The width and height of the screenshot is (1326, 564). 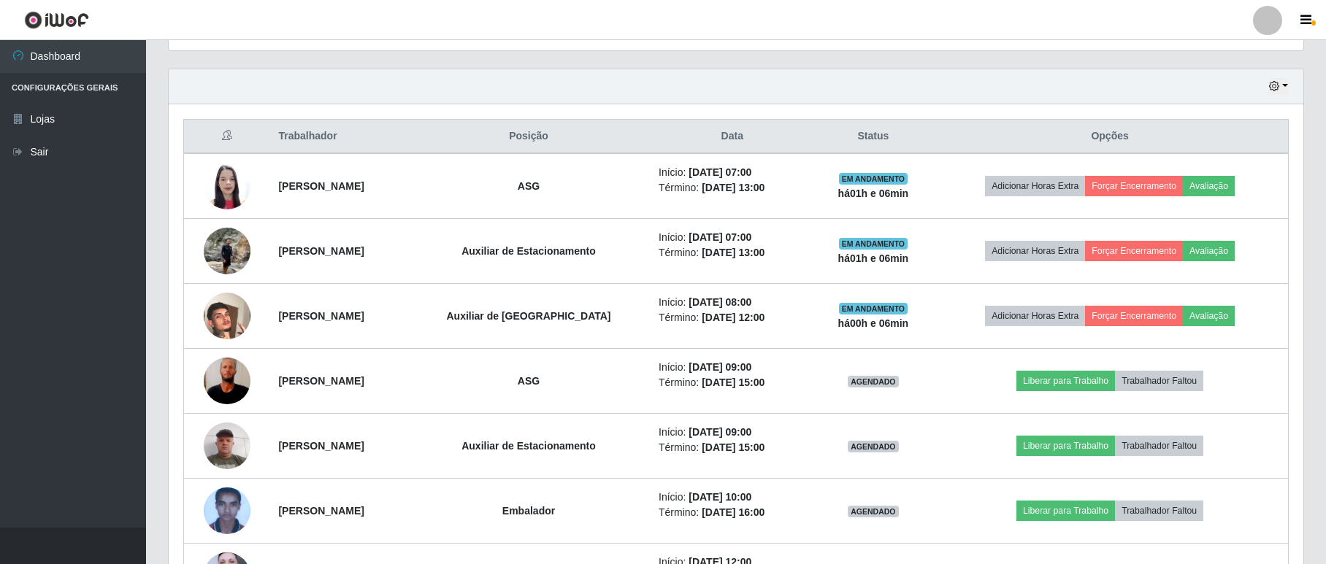 I want to click on img: 1700098236719.jpeg, so click(x=227, y=250).